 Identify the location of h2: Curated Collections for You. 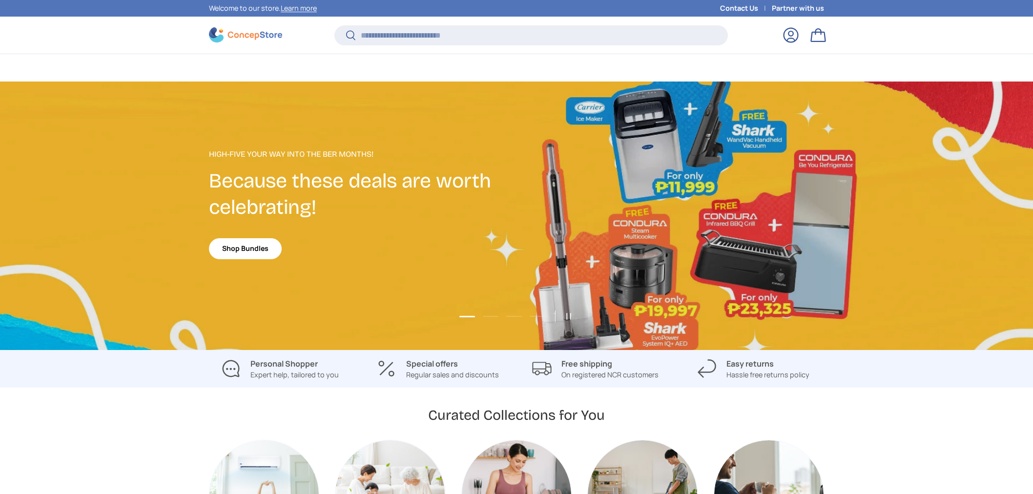
(517, 415).